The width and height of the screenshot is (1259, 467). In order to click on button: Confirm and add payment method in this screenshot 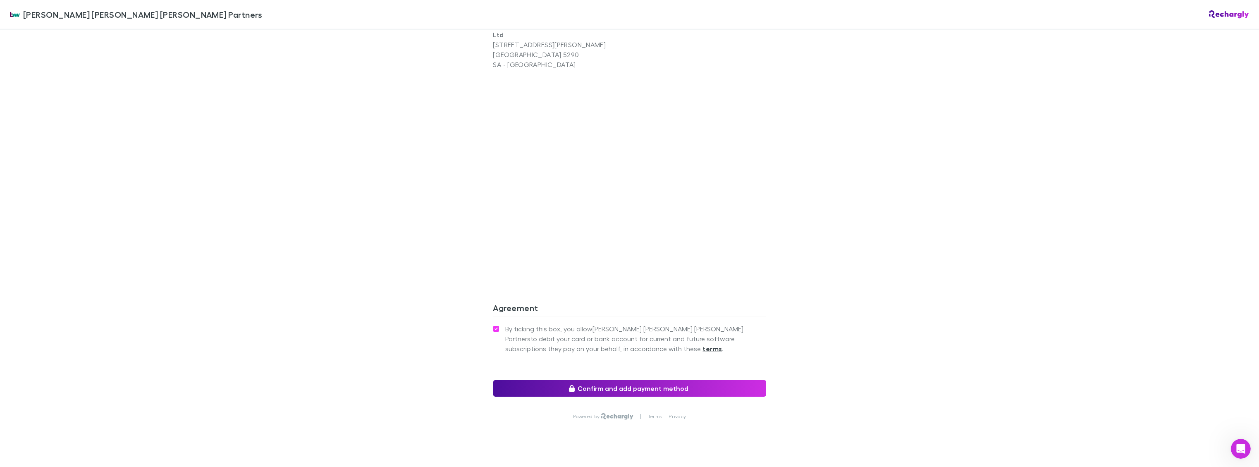, I will do `click(630, 388)`.